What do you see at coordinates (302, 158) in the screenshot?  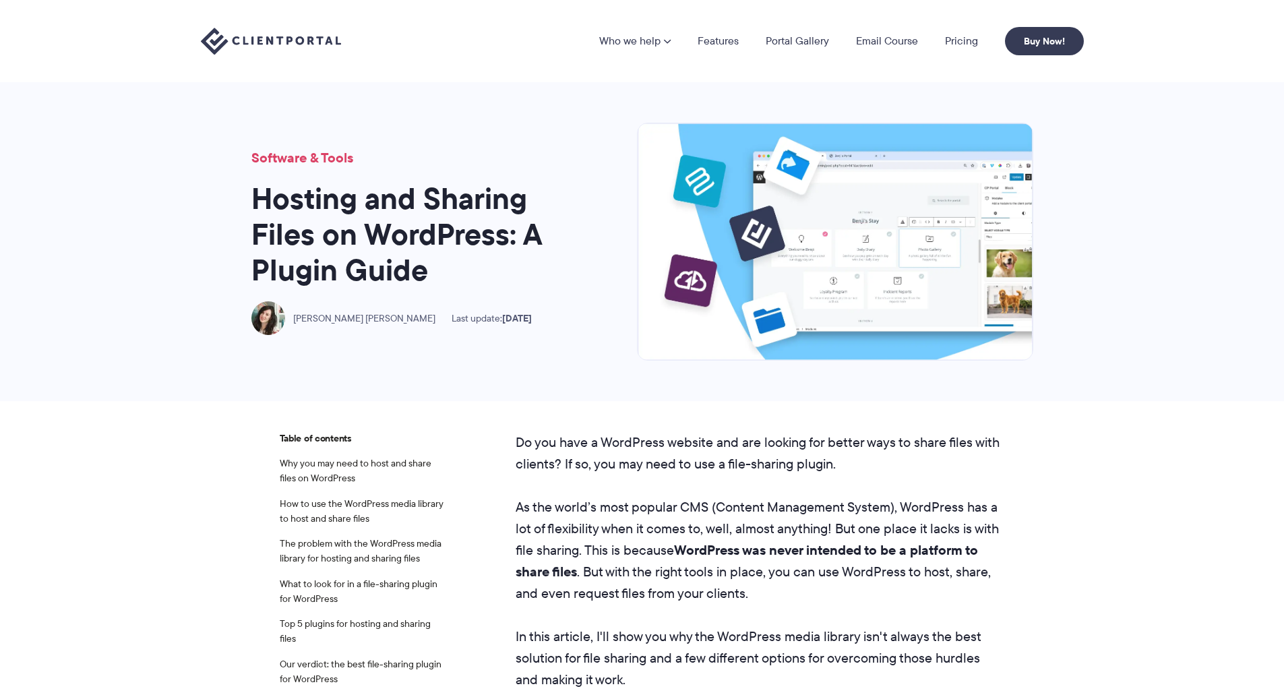 I see `a: Software & Tools` at bounding box center [302, 158].